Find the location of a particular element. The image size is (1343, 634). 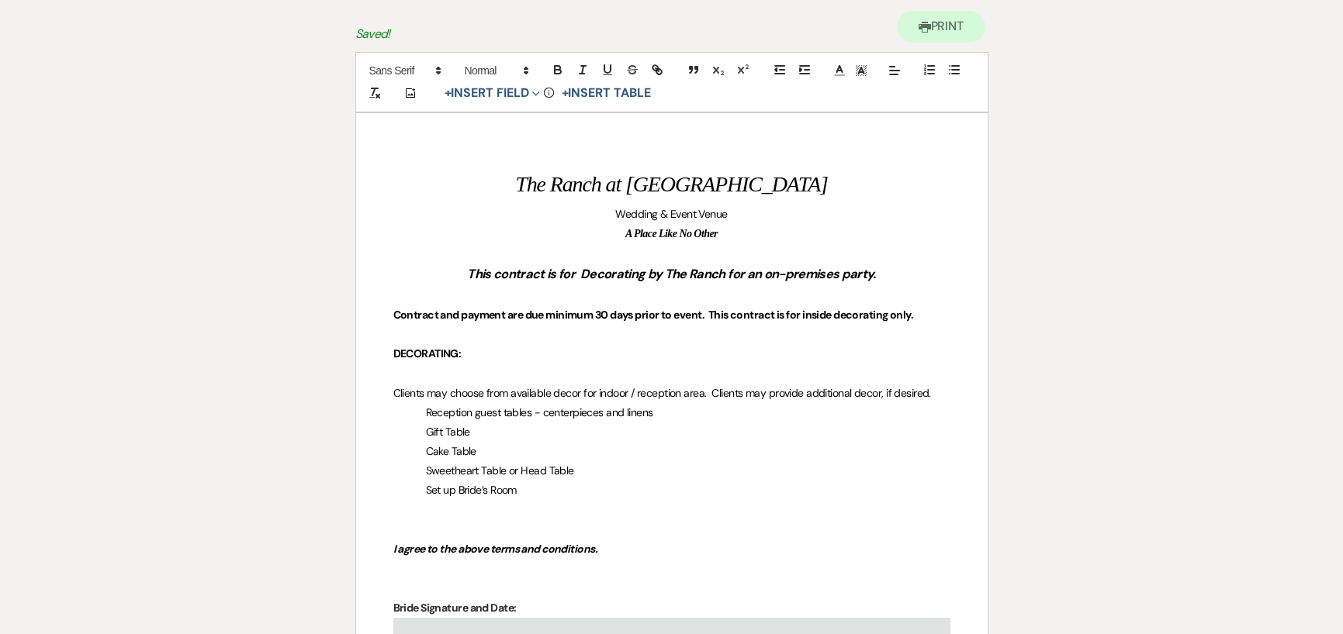

span: Cake Table is located at coordinates (451, 451).